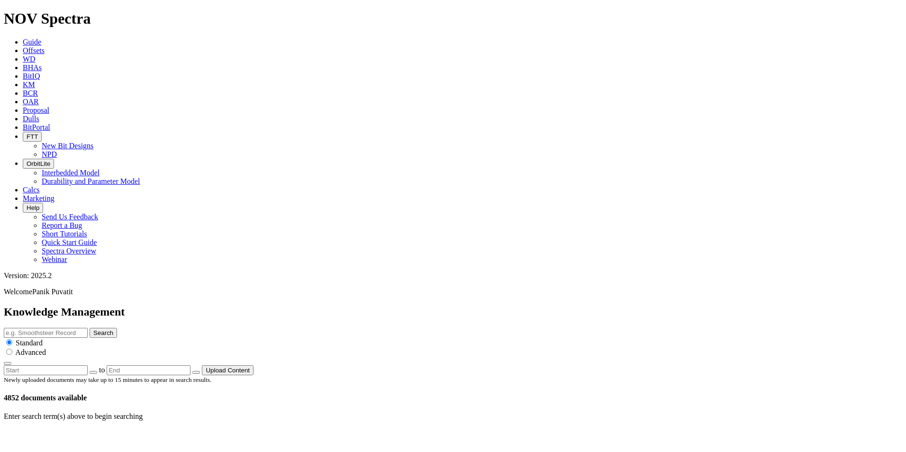 This screenshot has height=452, width=906. Describe the element at coordinates (69, 242) in the screenshot. I see `a: Quick Start Guide` at that location.